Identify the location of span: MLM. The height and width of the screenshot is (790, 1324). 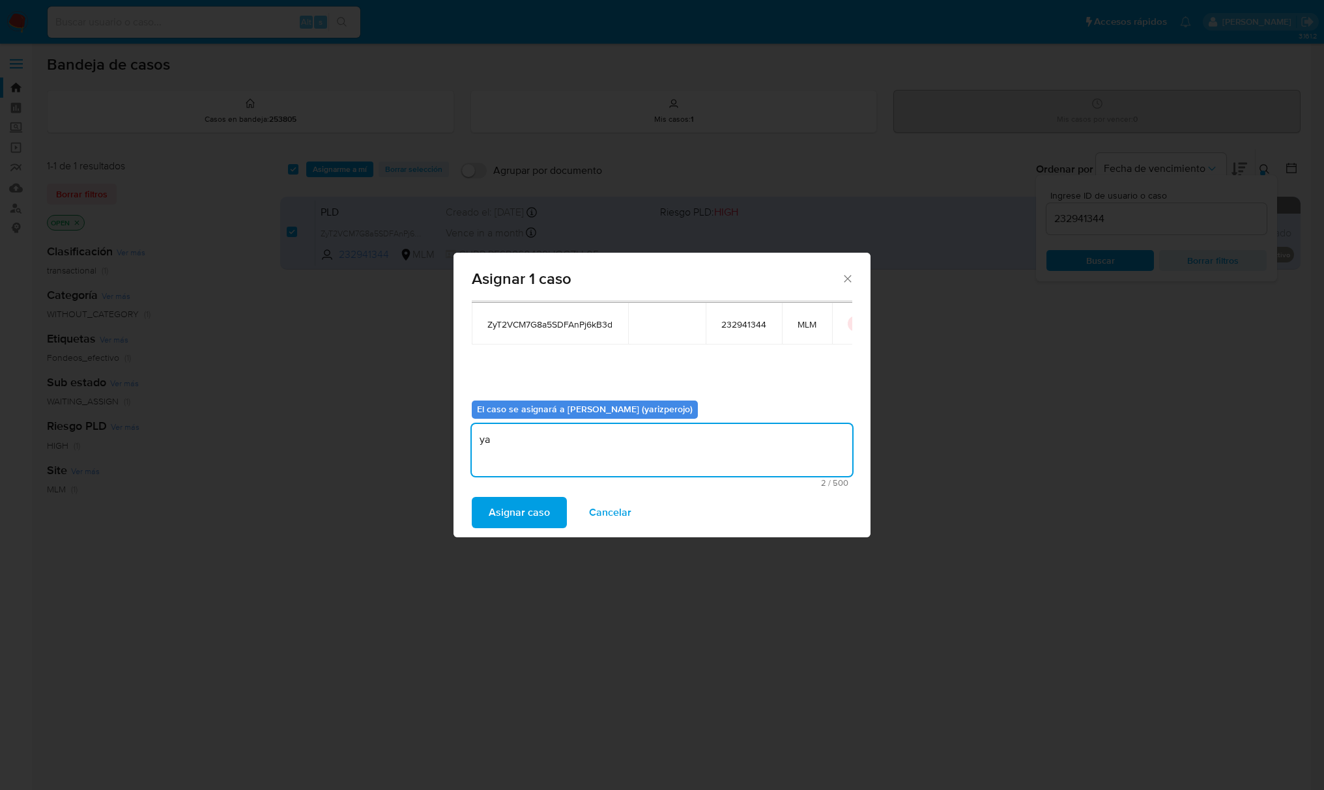
(807, 324).